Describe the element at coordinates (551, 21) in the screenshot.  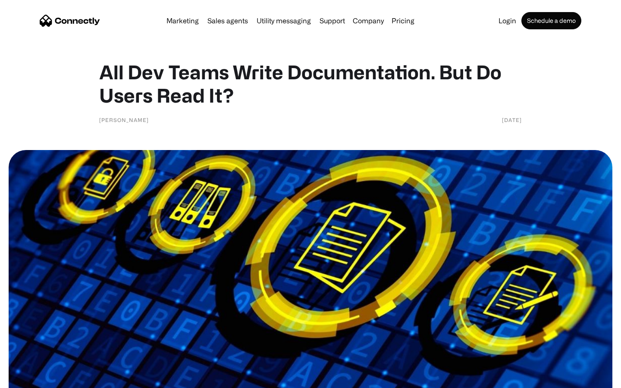
I see `a: Schedule a demo` at that location.